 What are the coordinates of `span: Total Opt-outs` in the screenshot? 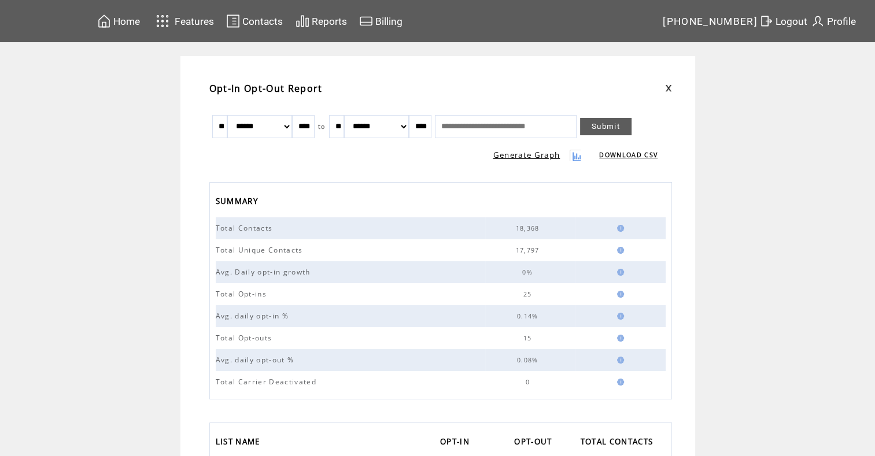 It's located at (245, 338).